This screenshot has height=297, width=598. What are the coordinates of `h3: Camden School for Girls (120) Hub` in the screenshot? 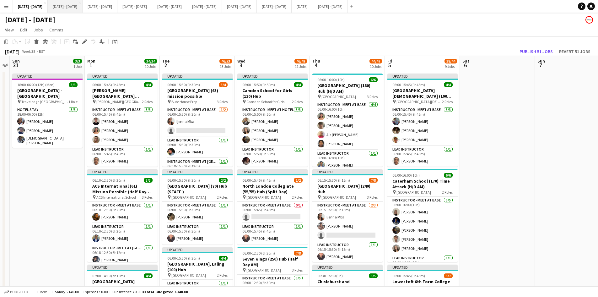 It's located at (273, 93).